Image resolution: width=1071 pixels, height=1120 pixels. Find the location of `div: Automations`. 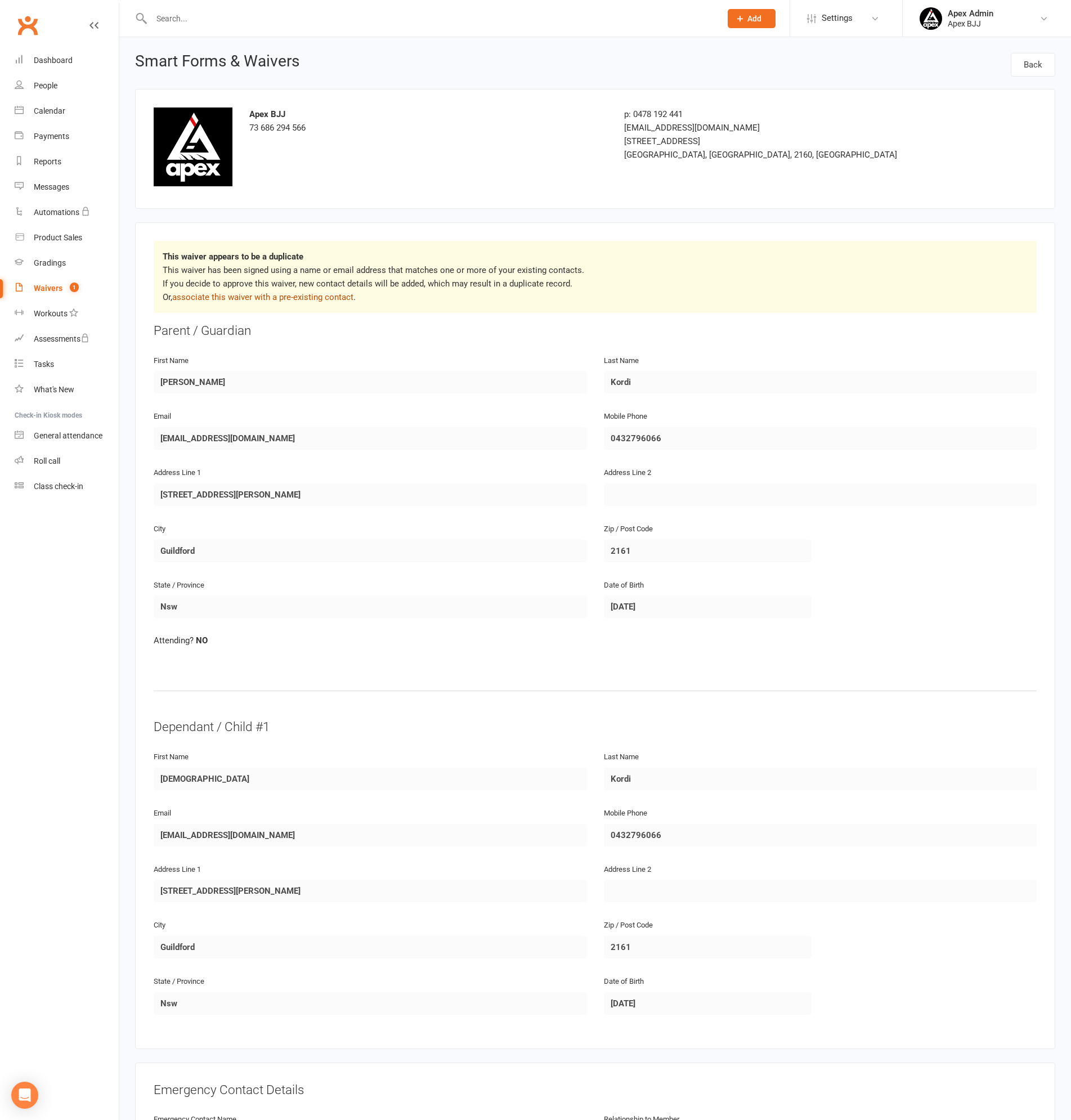

div: Automations is located at coordinates (56, 212).